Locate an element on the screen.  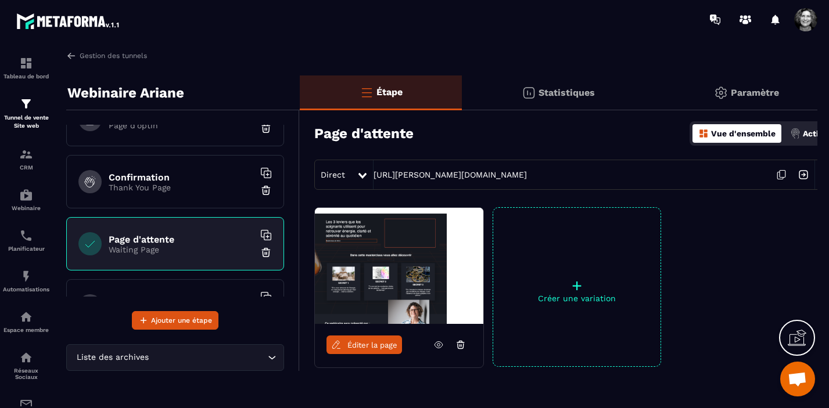
img: bars-o.4a397970.svg is located at coordinates (367, 92).